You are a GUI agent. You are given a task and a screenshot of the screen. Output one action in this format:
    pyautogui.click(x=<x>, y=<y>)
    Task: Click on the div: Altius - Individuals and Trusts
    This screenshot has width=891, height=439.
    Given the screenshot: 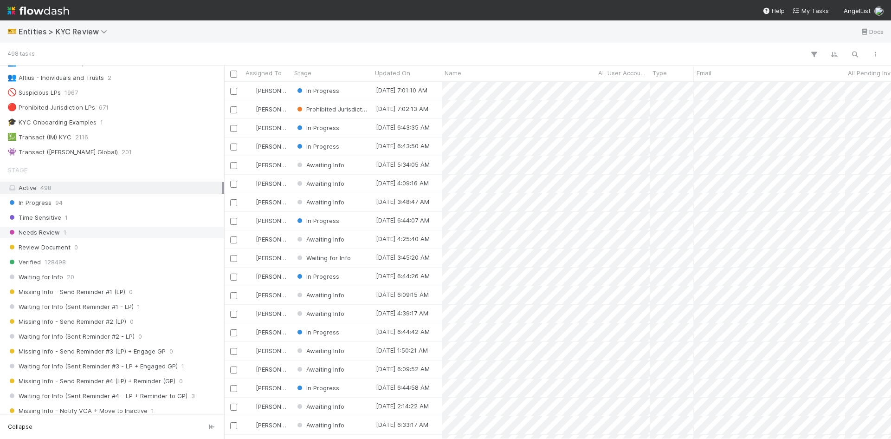 What is the action you would take?
    pyautogui.click(x=56, y=78)
    